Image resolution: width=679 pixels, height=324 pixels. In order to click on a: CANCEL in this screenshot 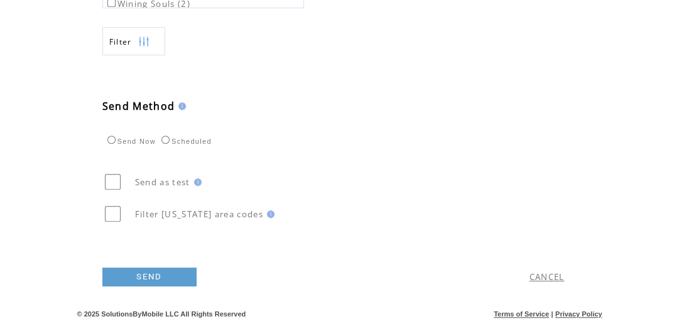, I will do `click(547, 277)`.